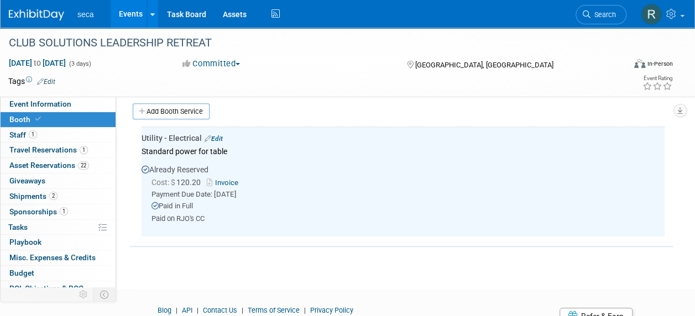  What do you see at coordinates (604, 14) in the screenshot?
I see `span: Search` at bounding box center [604, 14].